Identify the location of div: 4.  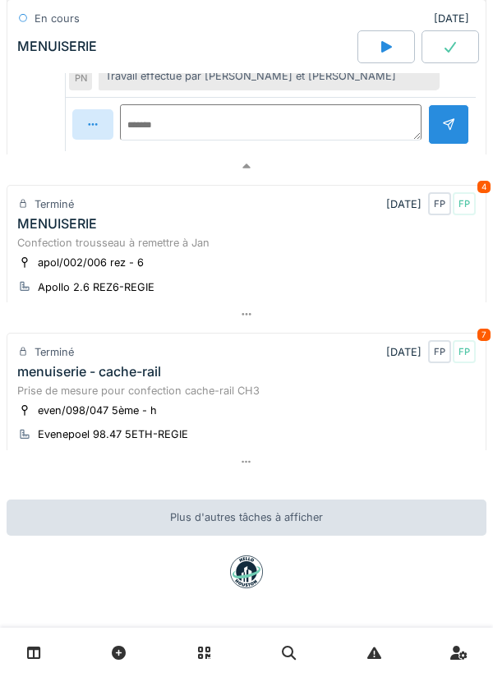
(484, 187).